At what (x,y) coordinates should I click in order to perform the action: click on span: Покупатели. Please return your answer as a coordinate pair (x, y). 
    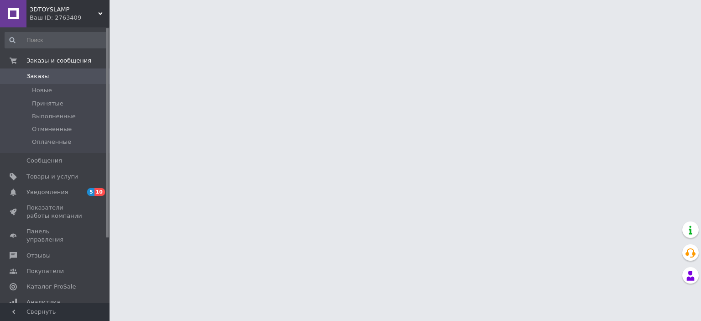
    Looking at the image, I should click on (45, 271).